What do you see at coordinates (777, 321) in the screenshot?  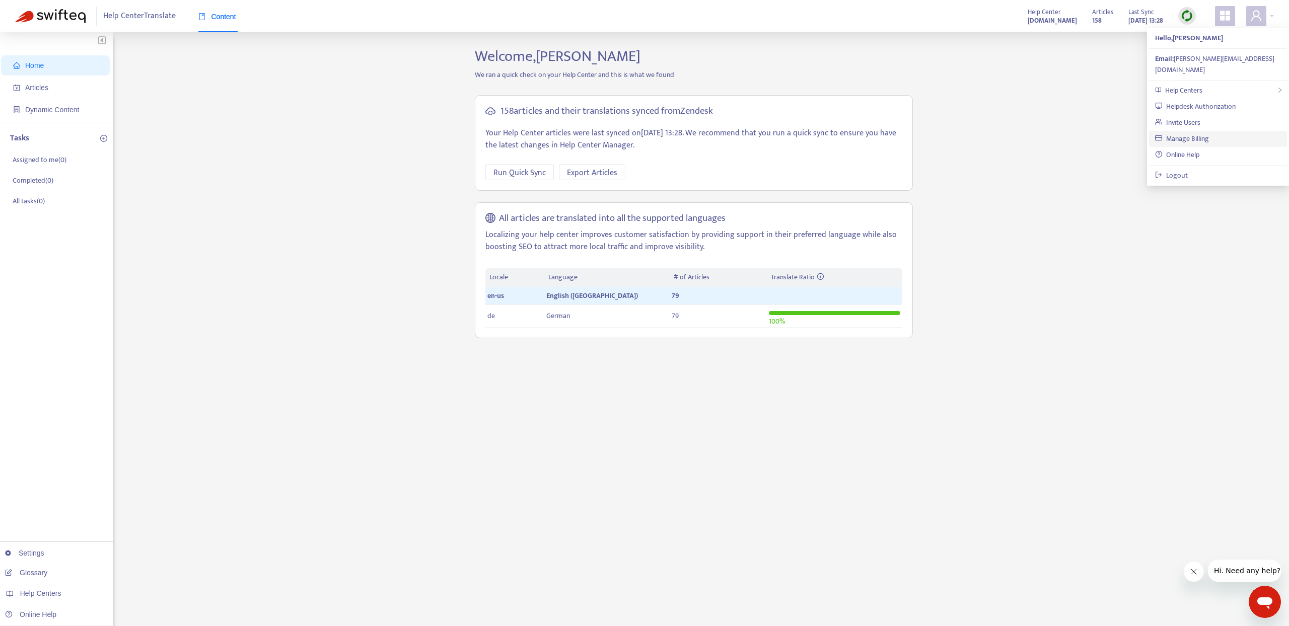 I see `span: 100 %` at bounding box center [777, 321].